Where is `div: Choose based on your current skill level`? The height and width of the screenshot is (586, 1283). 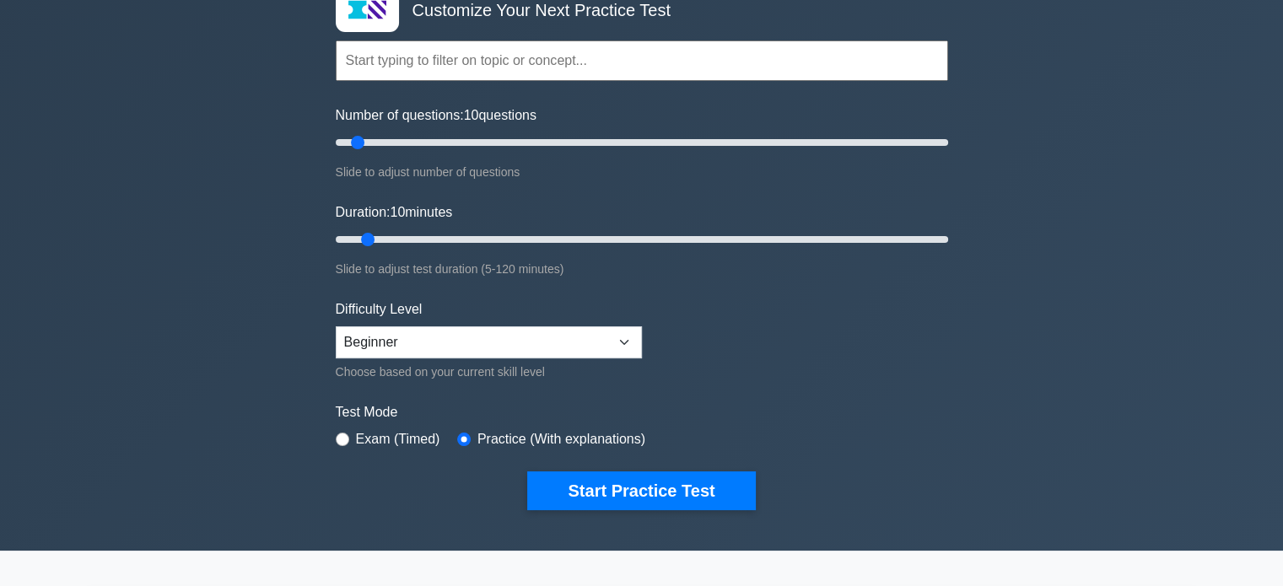 div: Choose based on your current skill level is located at coordinates (488, 372).